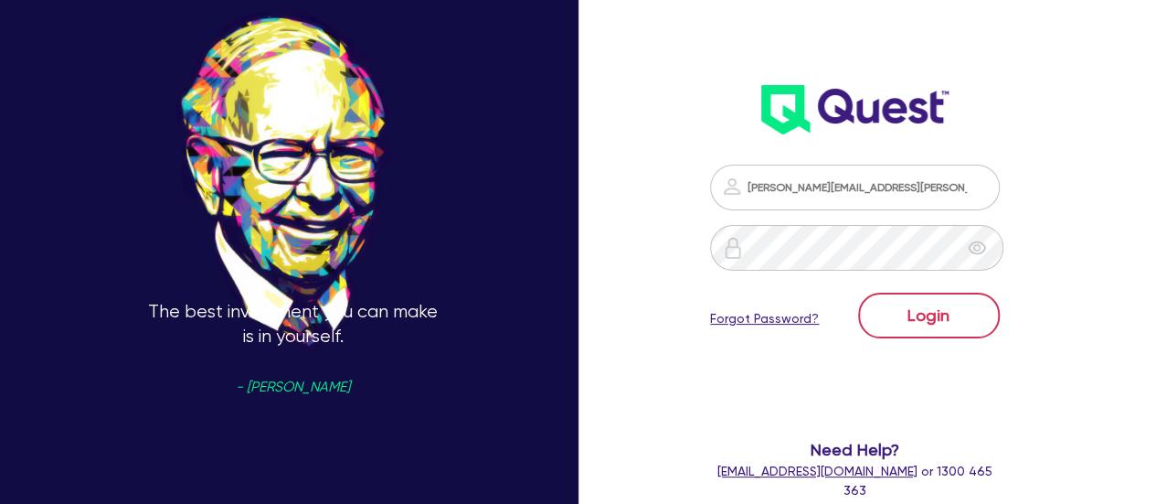 This screenshot has height=504, width=1156. What do you see at coordinates (764, 318) in the screenshot?
I see `a: Forgot Password?` at bounding box center [764, 318].